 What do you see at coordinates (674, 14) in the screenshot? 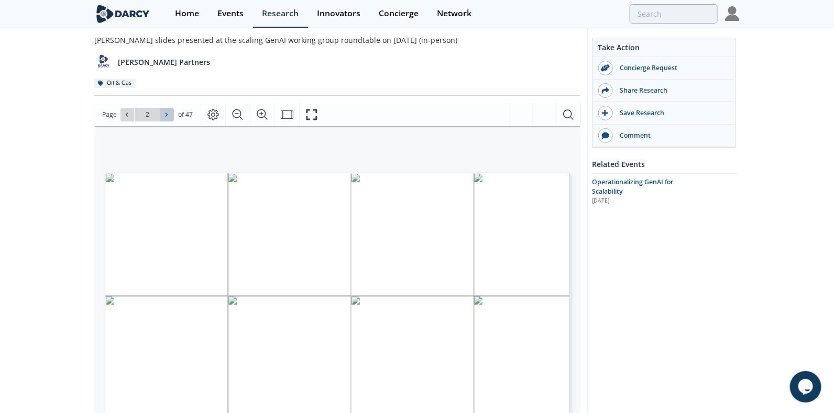
I see `input: Advanced Search` at bounding box center [674, 14].